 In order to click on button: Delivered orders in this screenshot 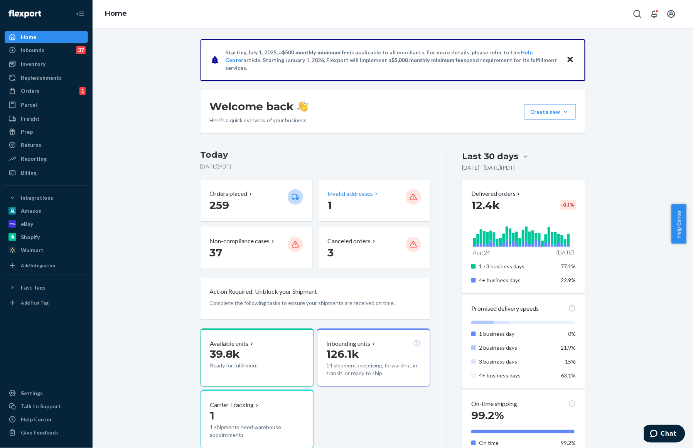, I will do `click(496, 194)`.